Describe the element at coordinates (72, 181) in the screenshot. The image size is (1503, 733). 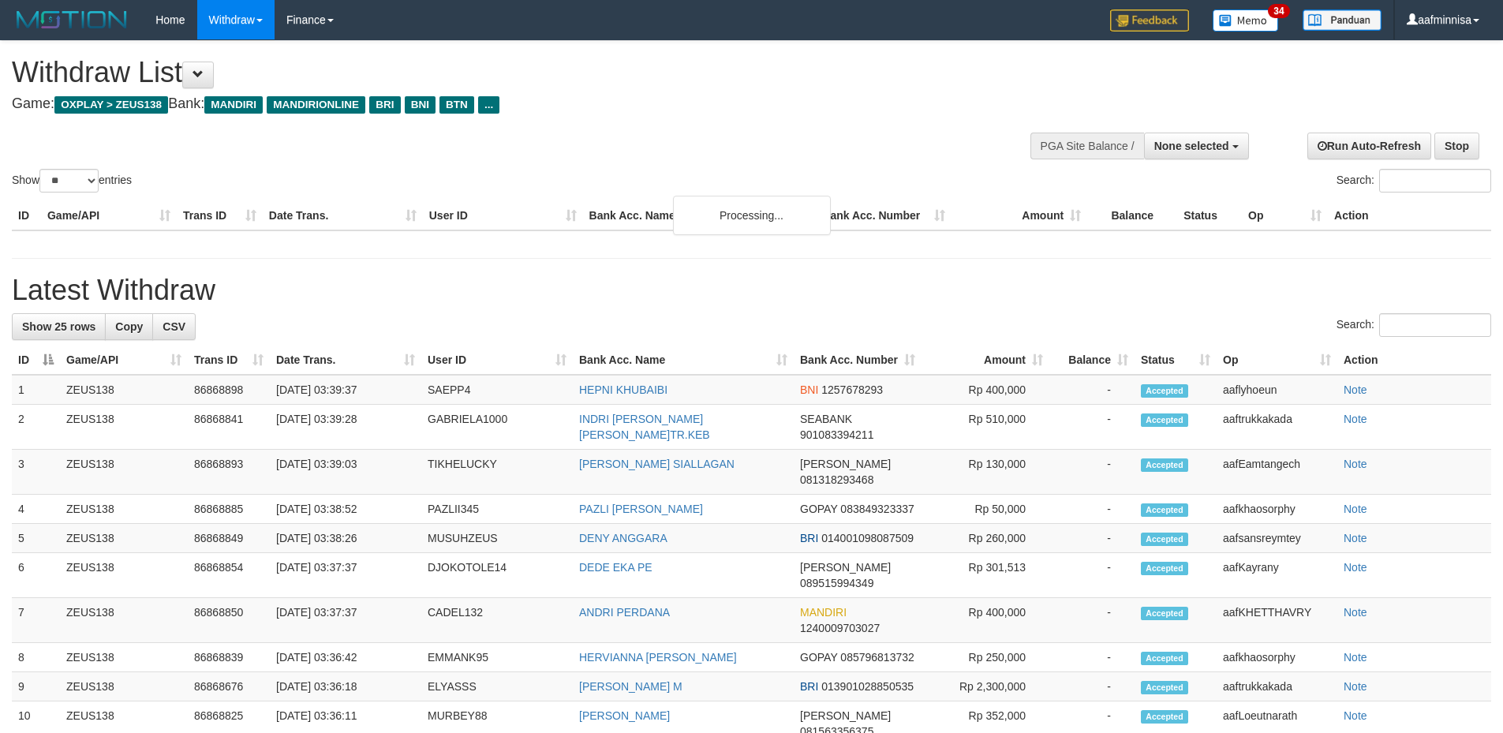
I see `label: Show entries` at that location.